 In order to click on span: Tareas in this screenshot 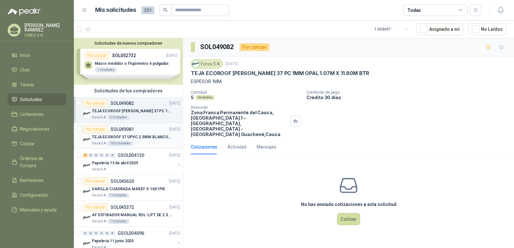, I will do `click(27, 85)`.